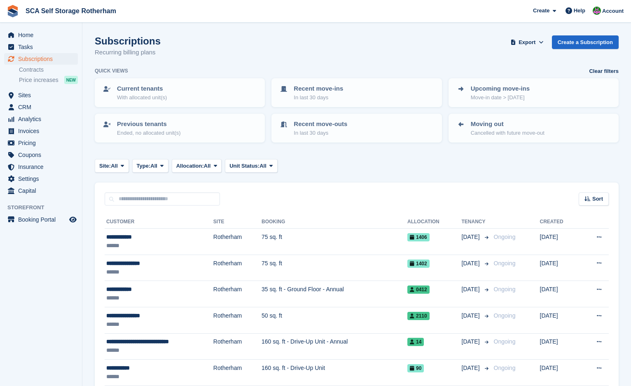 The width and height of the screenshot is (631, 386). What do you see at coordinates (71, 80) in the screenshot?
I see `div: NEW` at bounding box center [71, 80].